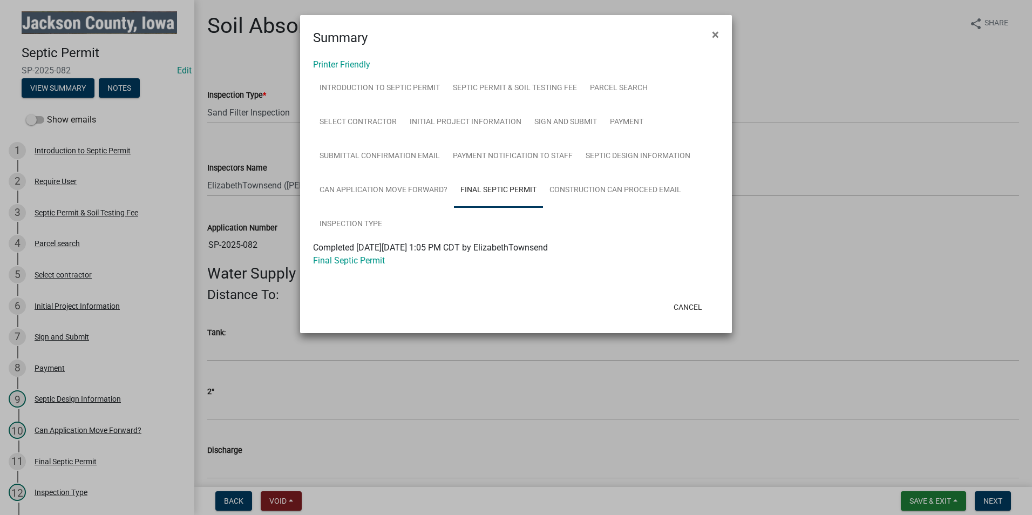 The height and width of the screenshot is (515, 1032). Describe the element at coordinates (465, 123) in the screenshot. I see `a: Initial Project Information` at that location.